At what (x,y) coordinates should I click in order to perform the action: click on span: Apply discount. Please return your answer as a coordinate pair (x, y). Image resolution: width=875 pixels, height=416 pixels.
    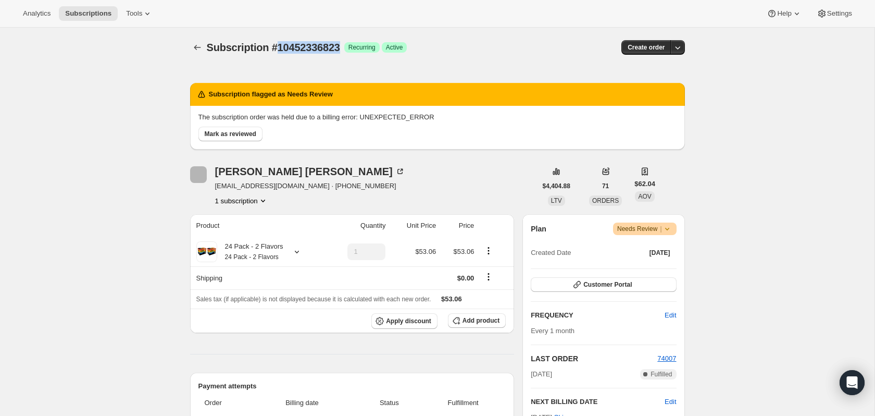
    Looking at the image, I should click on (408, 321).